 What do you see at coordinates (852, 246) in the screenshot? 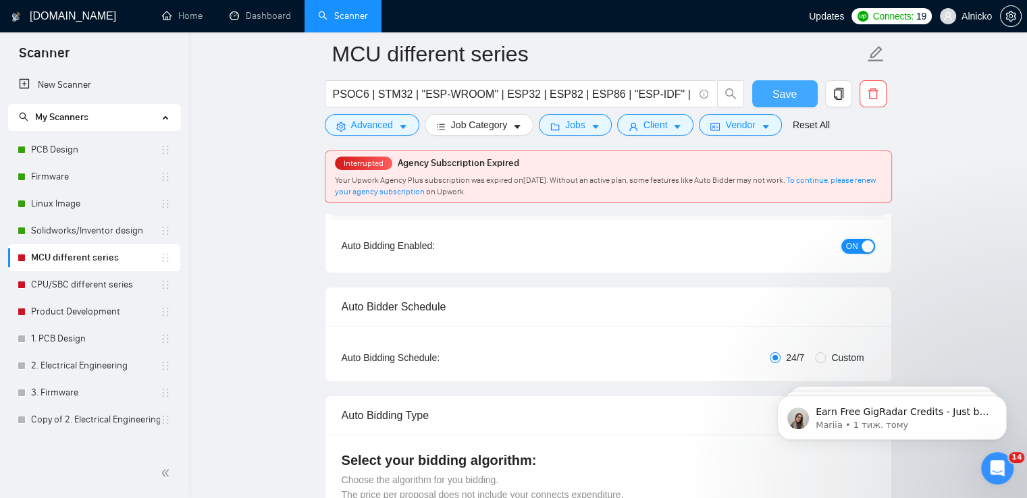
I see `span: ON` at bounding box center [852, 246].